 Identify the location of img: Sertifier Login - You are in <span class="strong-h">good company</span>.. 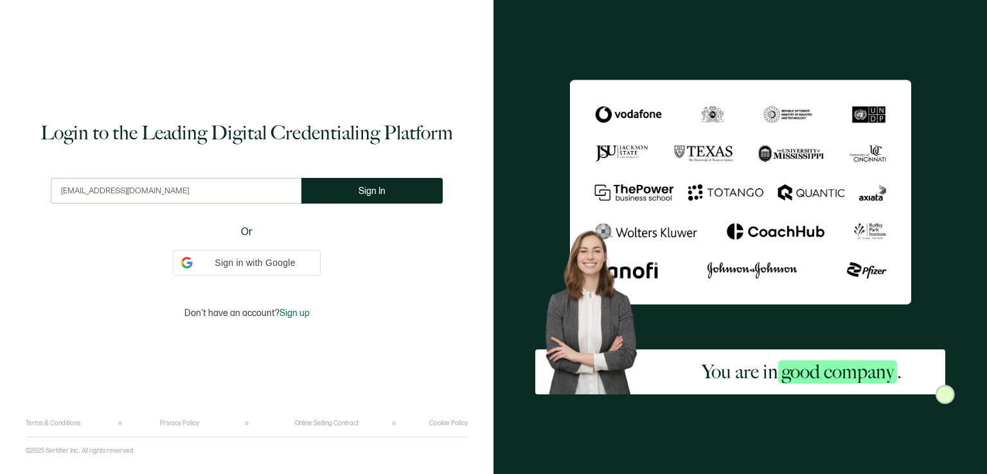
(740, 192).